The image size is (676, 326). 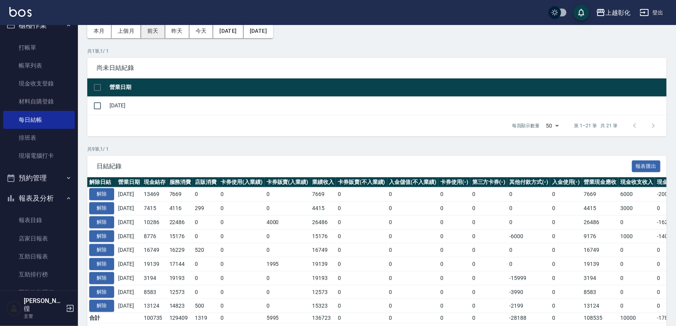 What do you see at coordinates (39, 101) in the screenshot?
I see `a: 材料自購登錄` at bounding box center [39, 101].